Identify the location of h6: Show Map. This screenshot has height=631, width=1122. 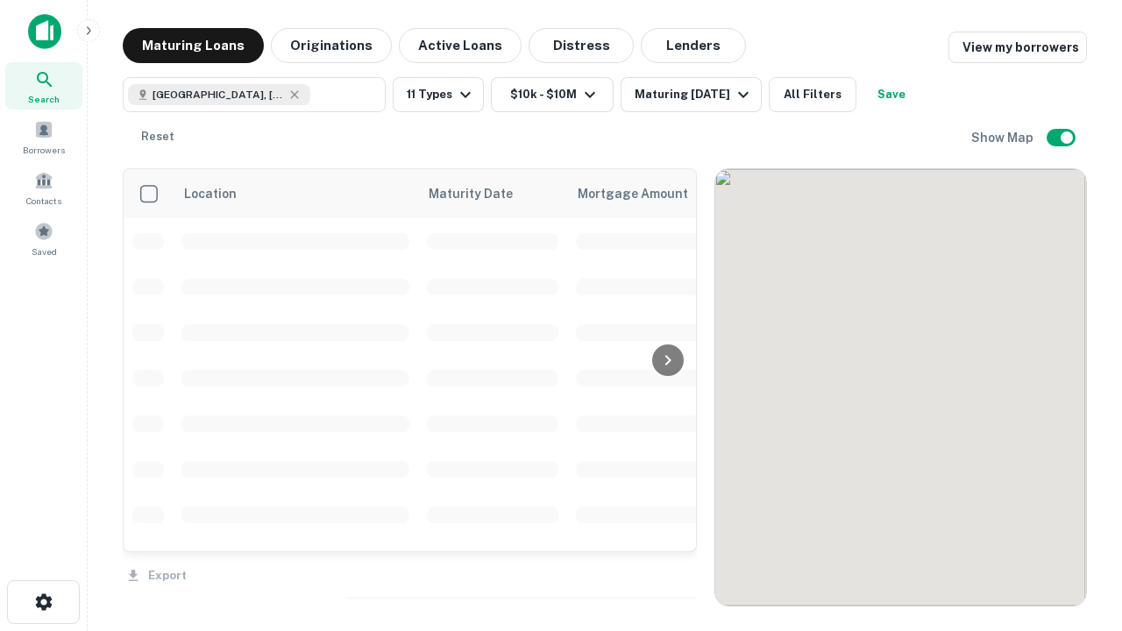
(1004, 138).